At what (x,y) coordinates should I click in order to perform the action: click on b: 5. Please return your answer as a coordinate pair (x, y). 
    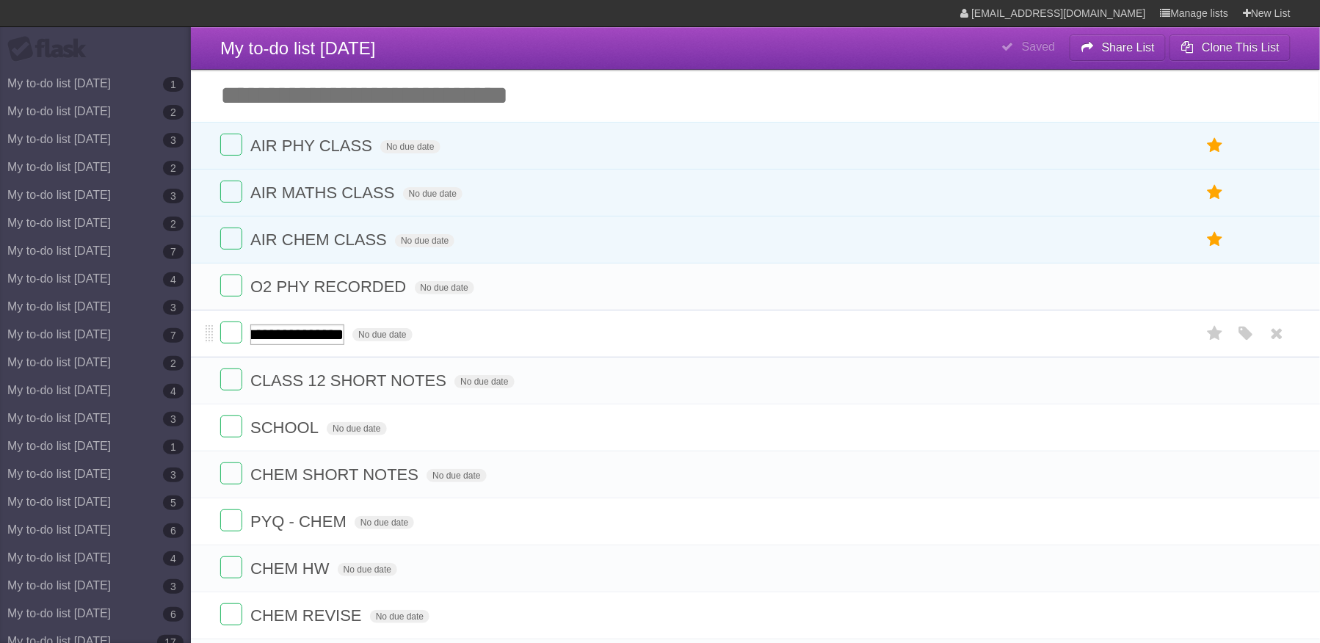
    Looking at the image, I should click on (173, 503).